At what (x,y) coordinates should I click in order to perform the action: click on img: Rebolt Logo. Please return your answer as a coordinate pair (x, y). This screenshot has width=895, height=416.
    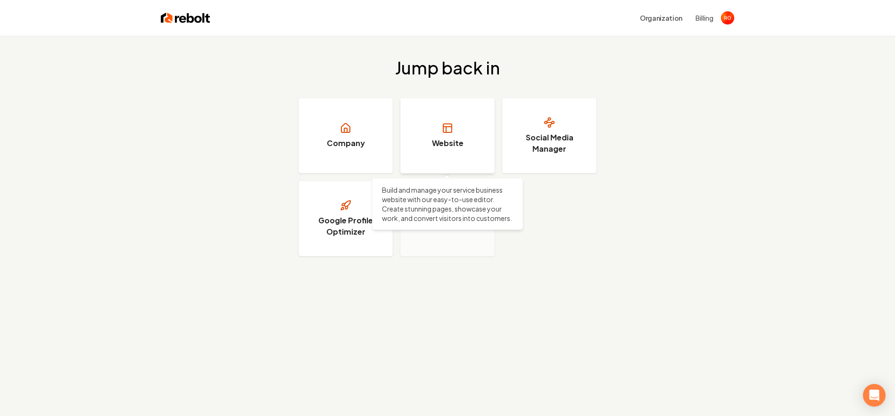
    Looking at the image, I should click on (185, 18).